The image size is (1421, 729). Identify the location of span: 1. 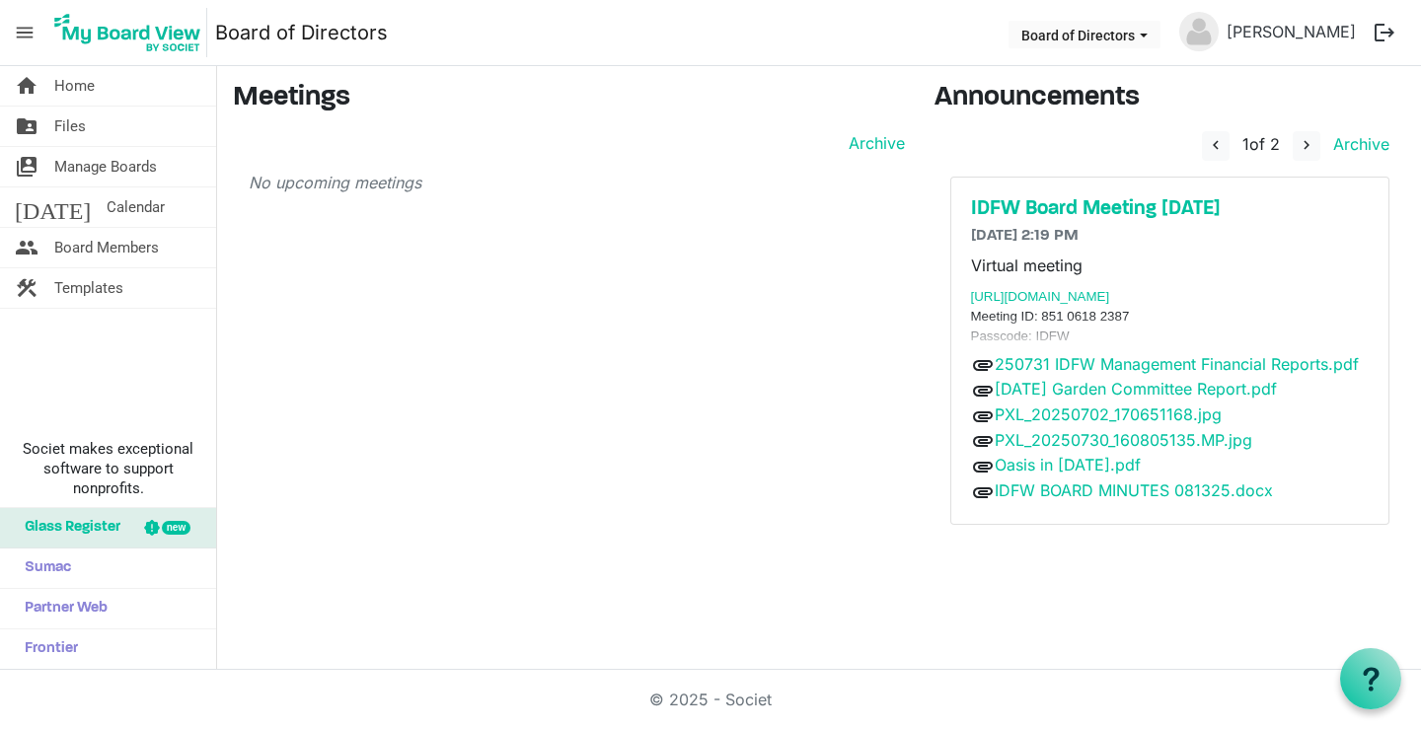
(1246, 144).